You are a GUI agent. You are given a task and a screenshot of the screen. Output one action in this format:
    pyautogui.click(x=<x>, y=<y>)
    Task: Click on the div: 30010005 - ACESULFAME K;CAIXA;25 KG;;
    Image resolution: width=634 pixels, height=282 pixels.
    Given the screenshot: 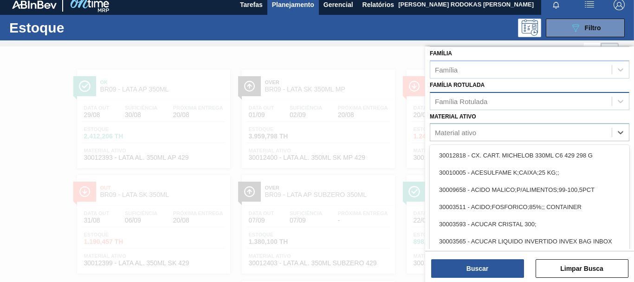 What is the action you would take?
    pyautogui.click(x=530, y=172)
    